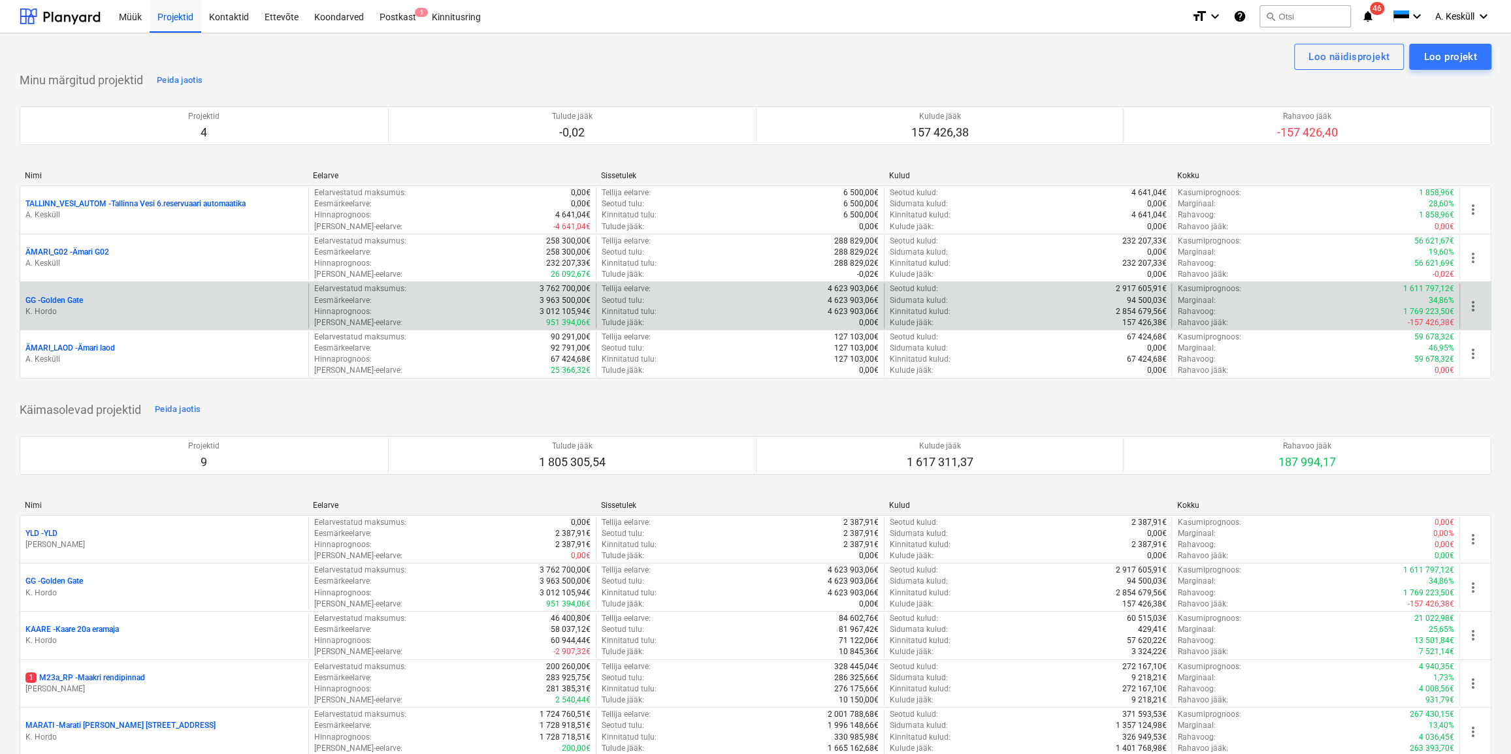 The width and height of the screenshot is (1511, 754). Describe the element at coordinates (164, 636) in the screenshot. I see `div: KAARE -Kaare 20a eramajaK. Hordo` at that location.